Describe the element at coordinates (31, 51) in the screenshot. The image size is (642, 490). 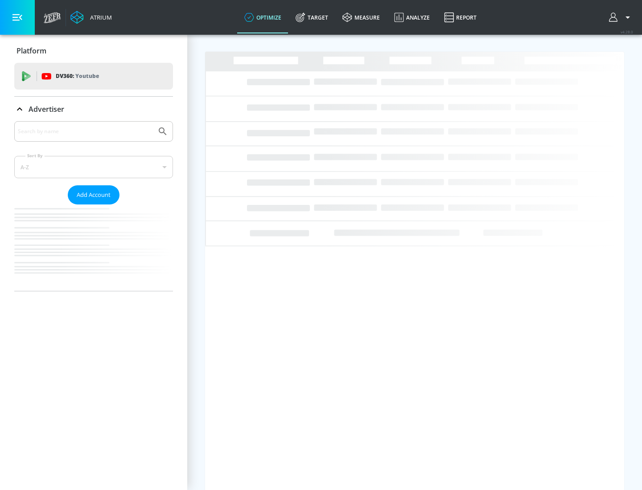
I see `p: Platform` at that location.